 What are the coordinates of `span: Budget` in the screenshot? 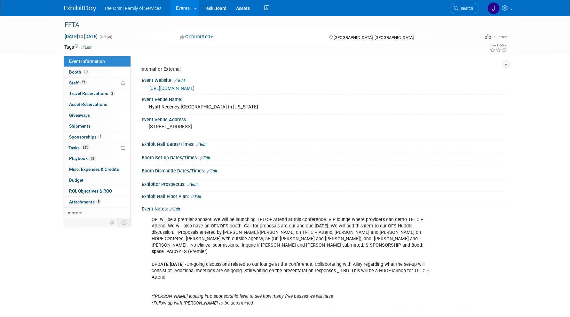 It's located at (76, 180).